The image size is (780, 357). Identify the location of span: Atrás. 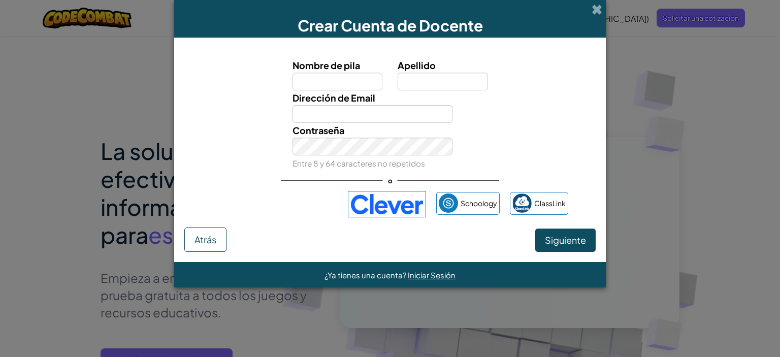
(205, 239).